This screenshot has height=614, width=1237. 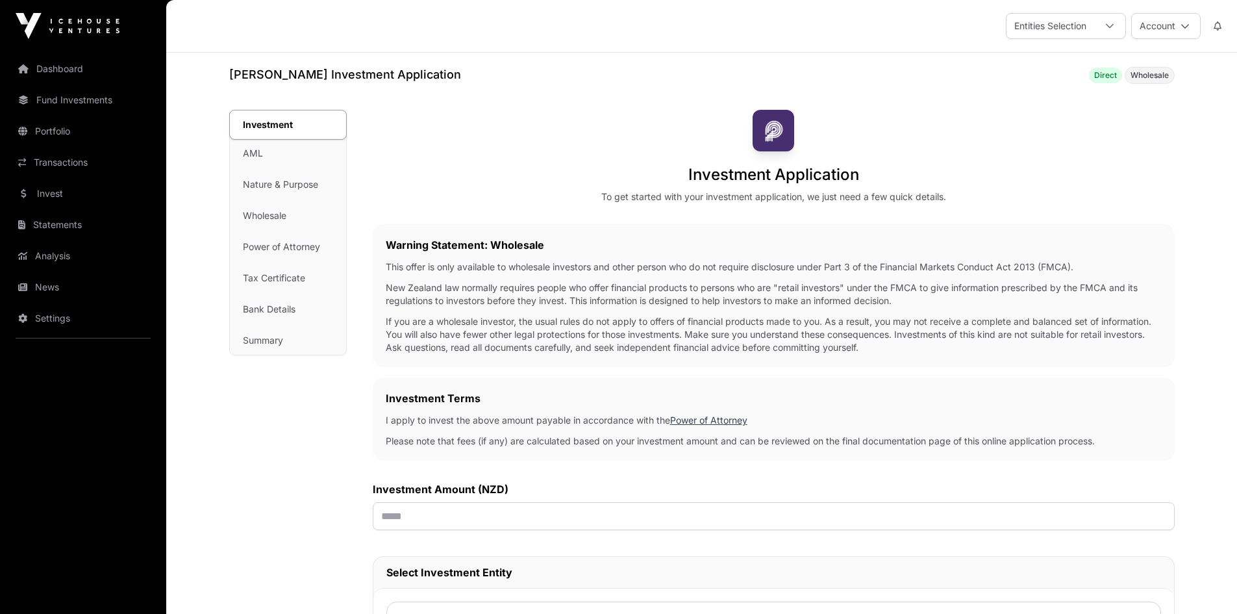 I want to click on span: Wholesale, so click(x=1149, y=75).